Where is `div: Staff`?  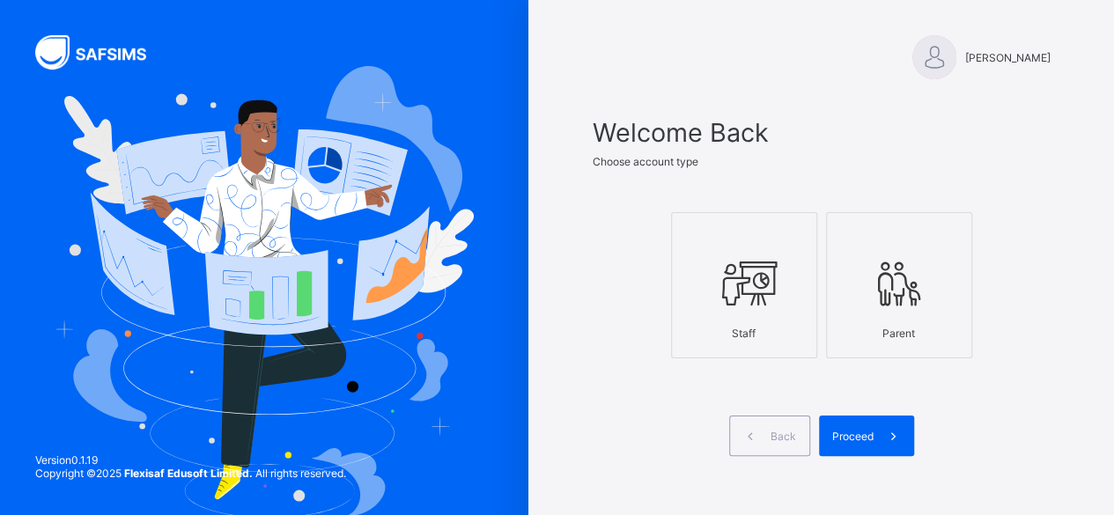 div: Staff is located at coordinates (744, 333).